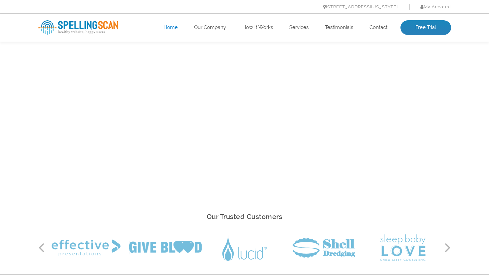 Image resolution: width=489 pixels, height=280 pixels. Describe the element at coordinates (244, 248) in the screenshot. I see `img: Lucid` at that location.